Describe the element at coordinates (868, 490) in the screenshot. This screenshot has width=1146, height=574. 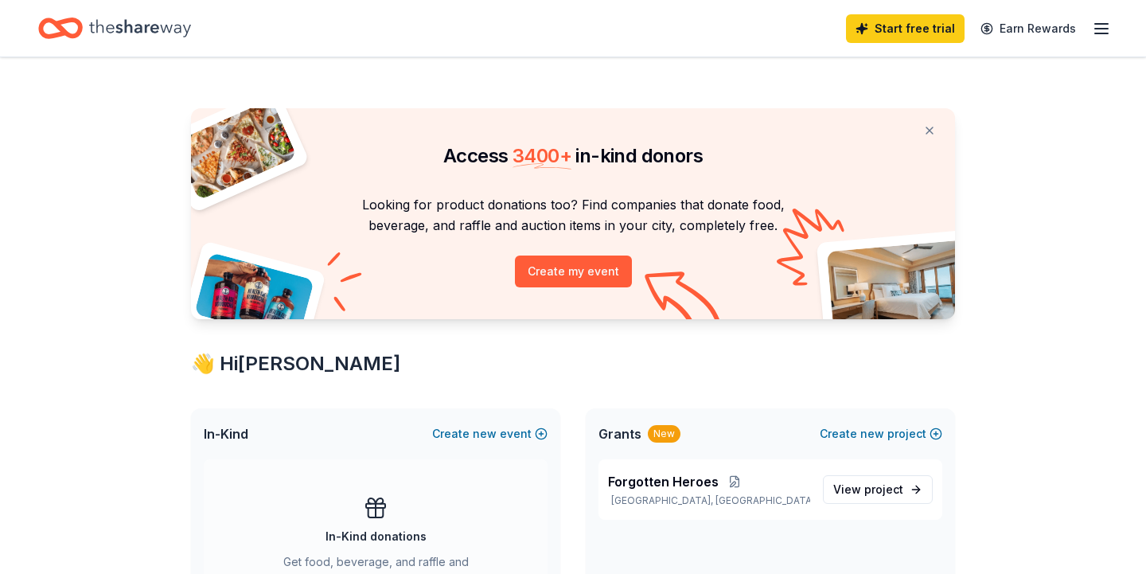
I see `span: View` at that location.